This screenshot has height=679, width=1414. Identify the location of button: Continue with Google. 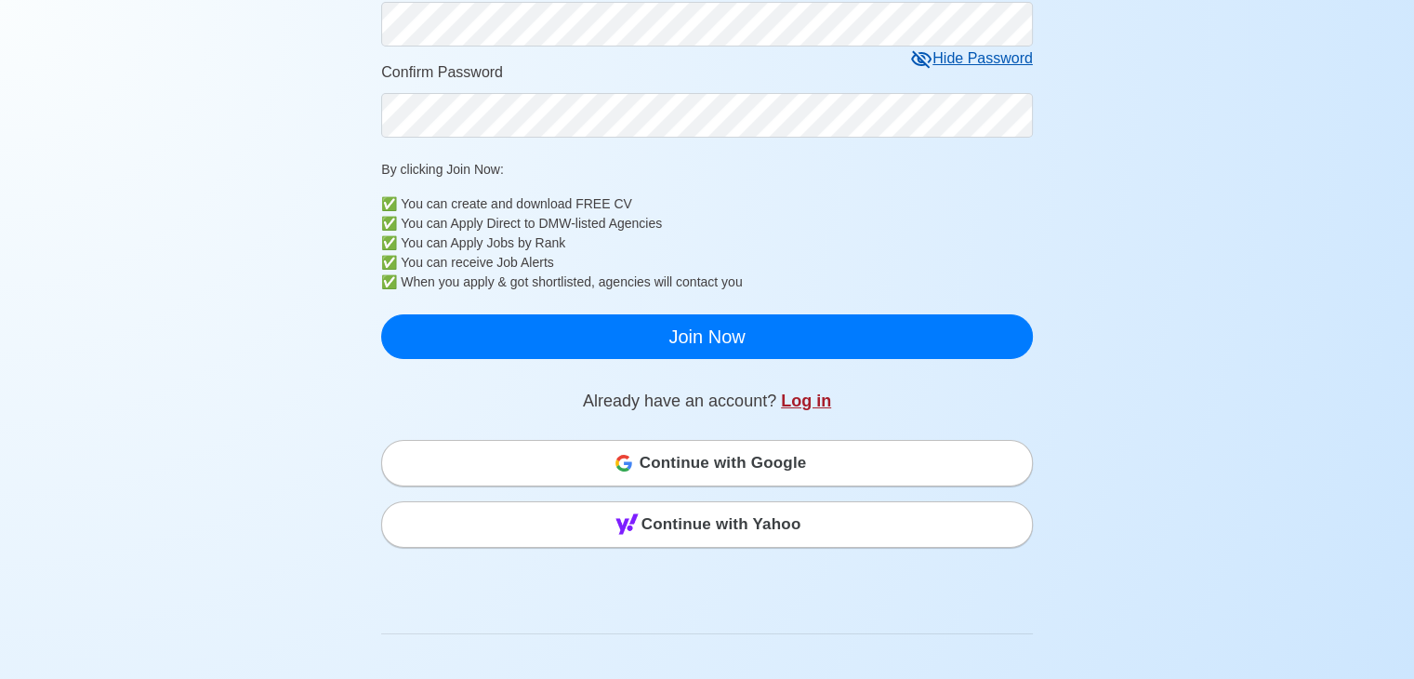
(706, 463).